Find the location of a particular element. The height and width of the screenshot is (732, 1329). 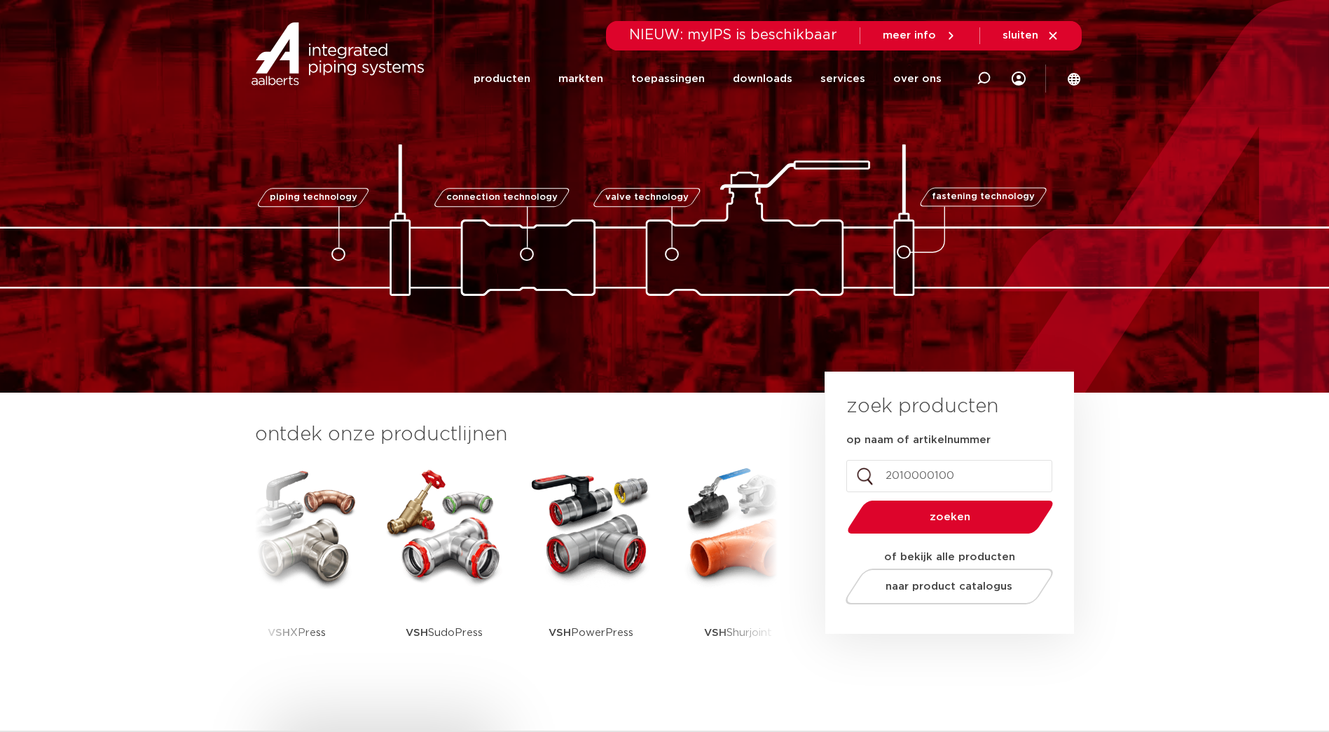

span: meer info is located at coordinates (909, 35).